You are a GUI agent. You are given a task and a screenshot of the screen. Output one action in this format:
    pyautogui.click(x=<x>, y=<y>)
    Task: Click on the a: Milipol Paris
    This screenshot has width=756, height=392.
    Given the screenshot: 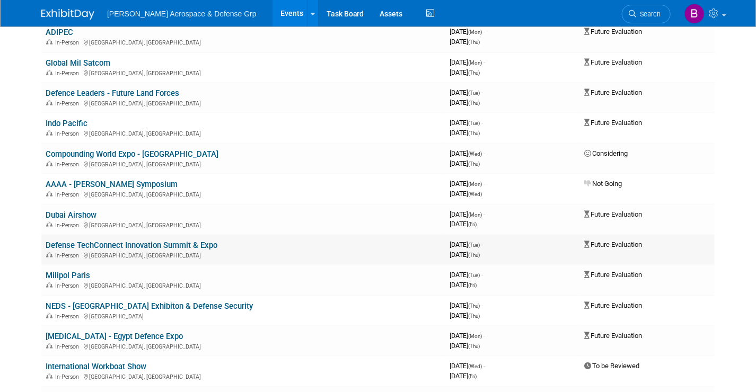 What is the action you would take?
    pyautogui.click(x=68, y=276)
    